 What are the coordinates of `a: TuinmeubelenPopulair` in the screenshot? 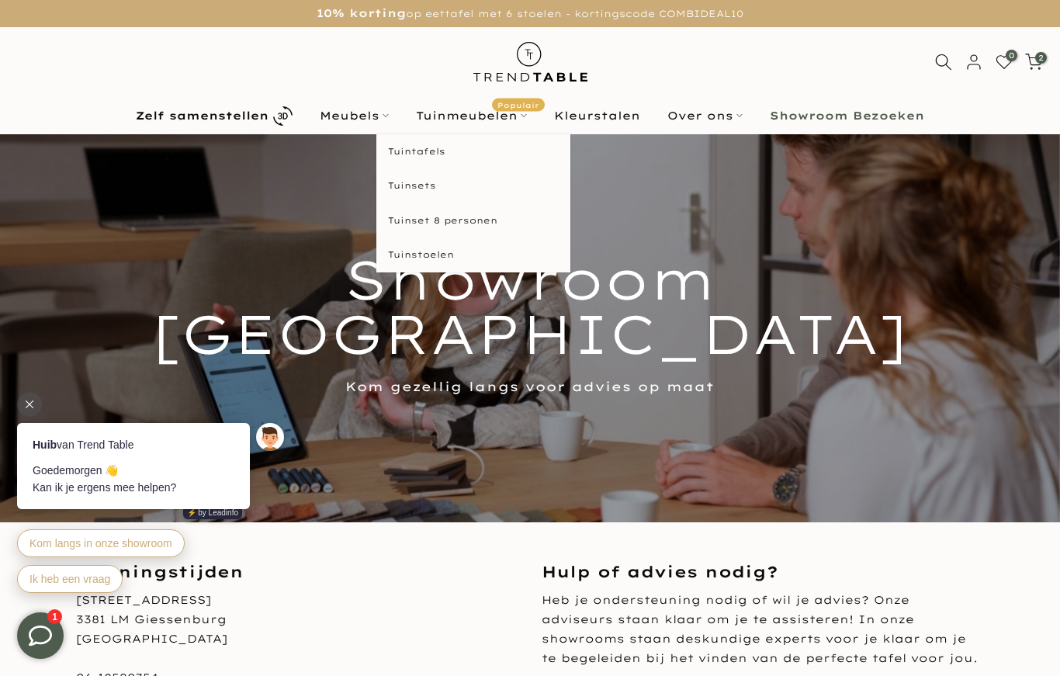 It's located at (472, 116).